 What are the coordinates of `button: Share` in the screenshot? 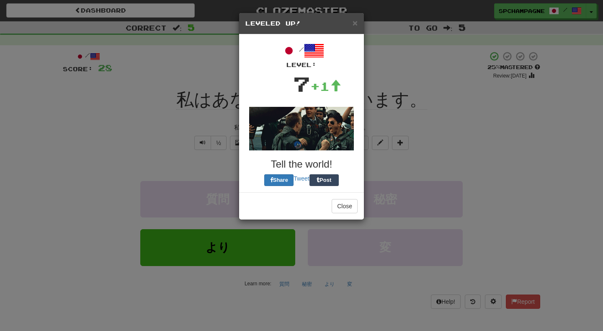 It's located at (279, 180).